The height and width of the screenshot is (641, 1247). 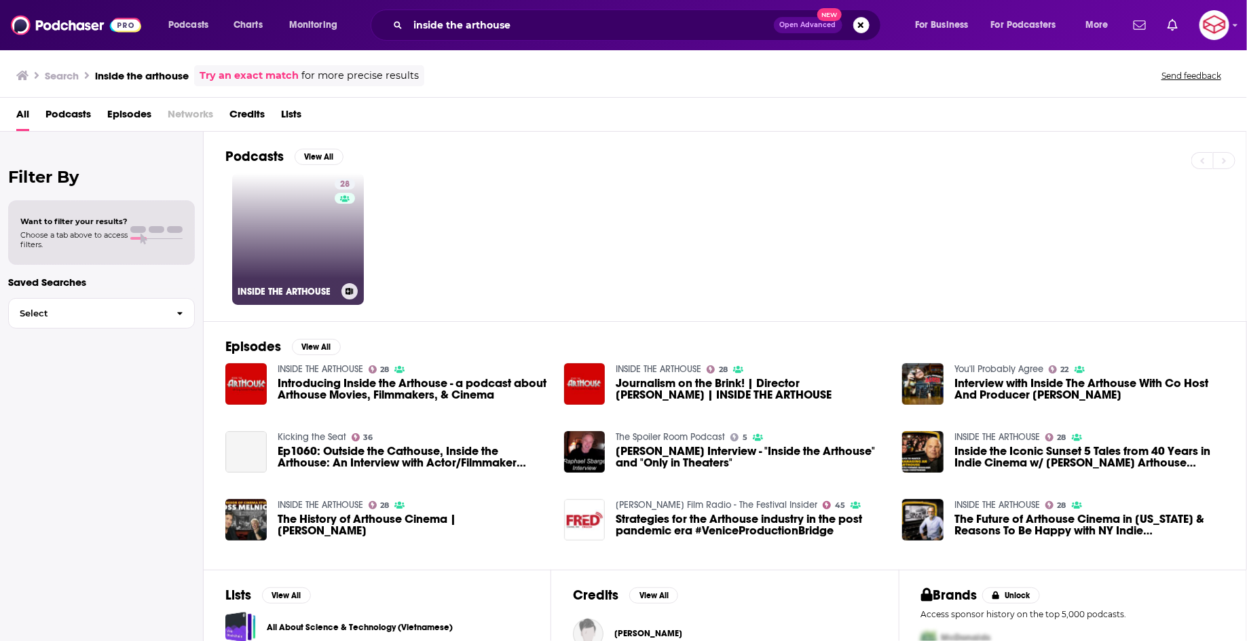 What do you see at coordinates (413, 389) in the screenshot?
I see `span: Introducing Inside the Arthouse - a podcast about Arthouse Movies, Filmmakers, & Cinema` at bounding box center [413, 389].